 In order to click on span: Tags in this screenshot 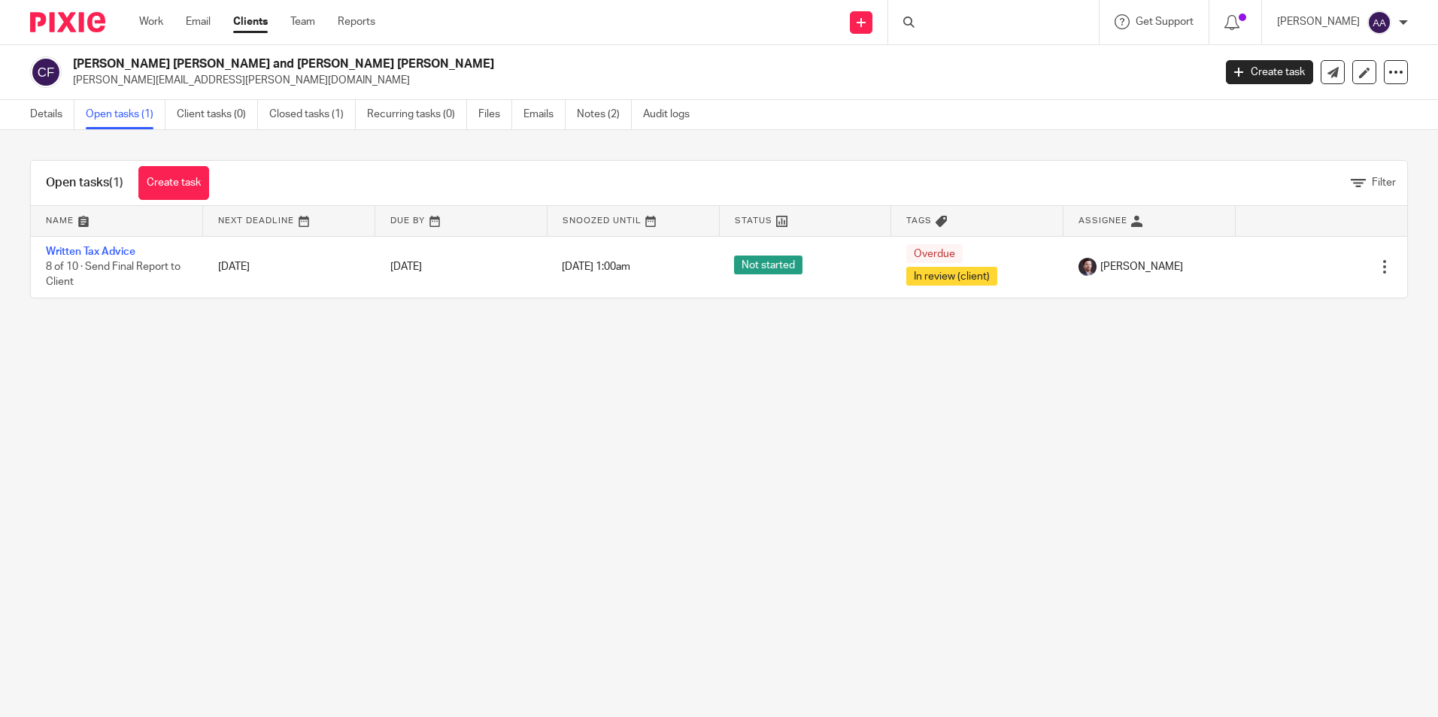, I will do `click(919, 220)`.